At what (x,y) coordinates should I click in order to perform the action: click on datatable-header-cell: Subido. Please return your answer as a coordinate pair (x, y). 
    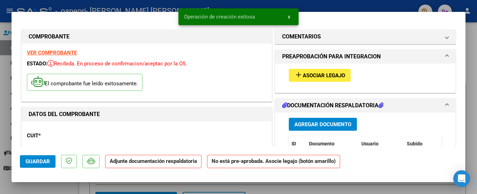
    Looking at the image, I should click on (421, 143).